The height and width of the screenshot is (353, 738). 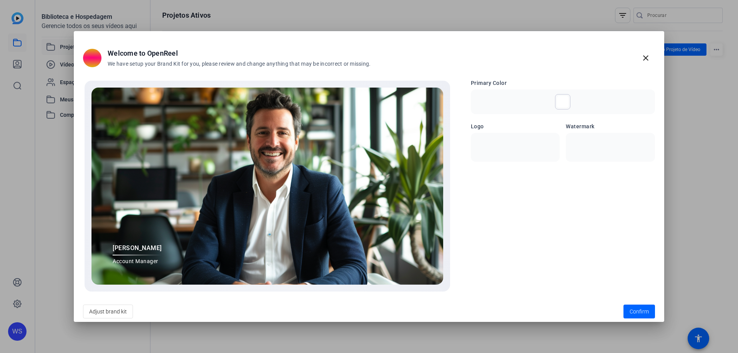 What do you see at coordinates (267, 186) in the screenshot?
I see `img: Preview image` at bounding box center [267, 186].